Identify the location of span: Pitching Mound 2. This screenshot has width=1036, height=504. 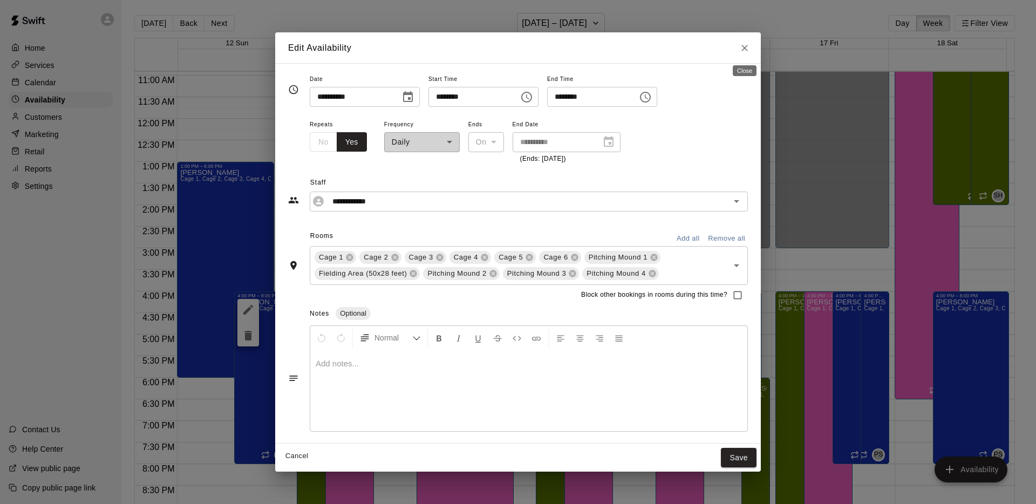
(456, 274).